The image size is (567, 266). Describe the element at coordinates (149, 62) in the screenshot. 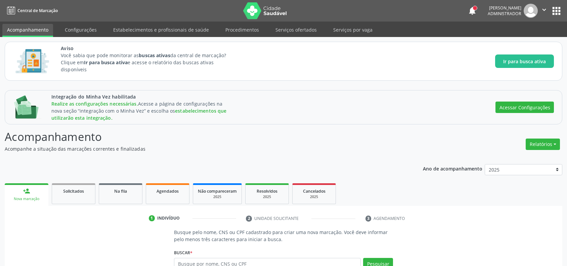

I see `p: Você sabia que pode monitorar as da central de marcação? Clique em e acesse o relatório das busca...` at that location.